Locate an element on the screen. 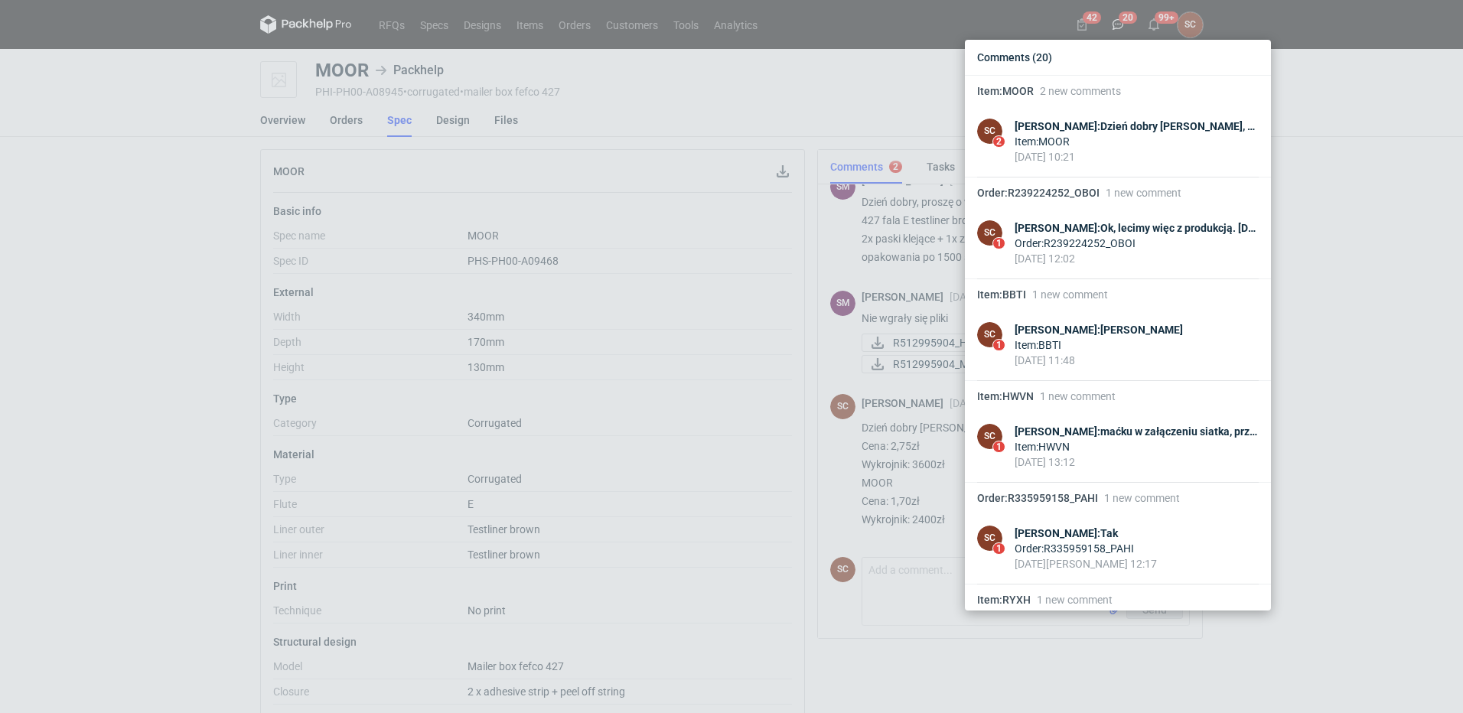 Image resolution: width=1463 pixels, height=713 pixels. button: Order:R335959158_PAHI1 new comment is located at coordinates (1118, 498).